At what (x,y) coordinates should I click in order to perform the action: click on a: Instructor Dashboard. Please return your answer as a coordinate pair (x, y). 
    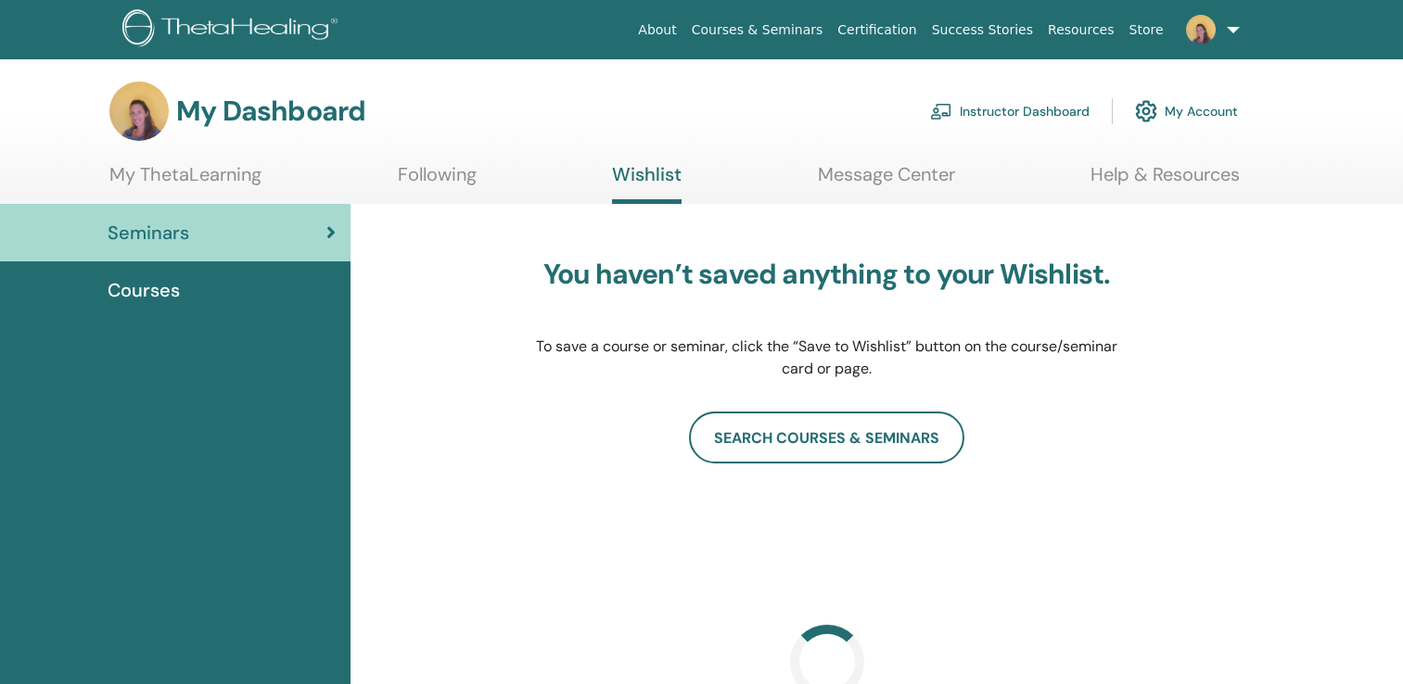
    Looking at the image, I should click on (1010, 111).